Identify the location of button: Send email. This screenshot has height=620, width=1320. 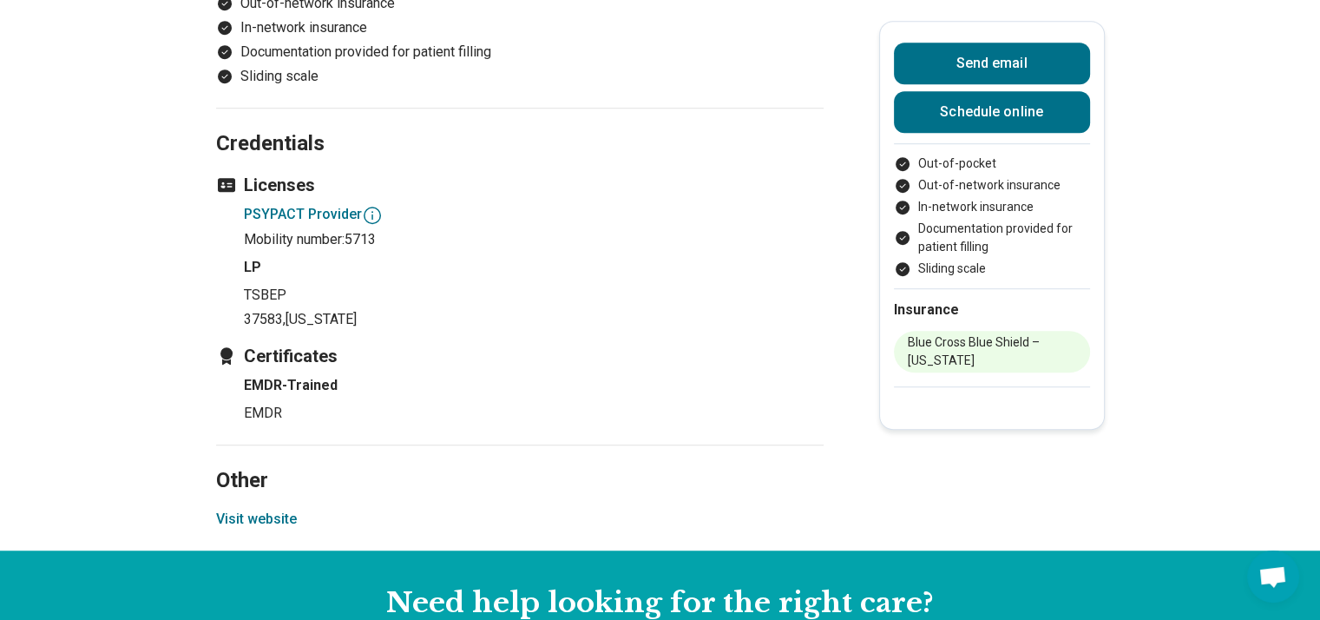
(992, 63).